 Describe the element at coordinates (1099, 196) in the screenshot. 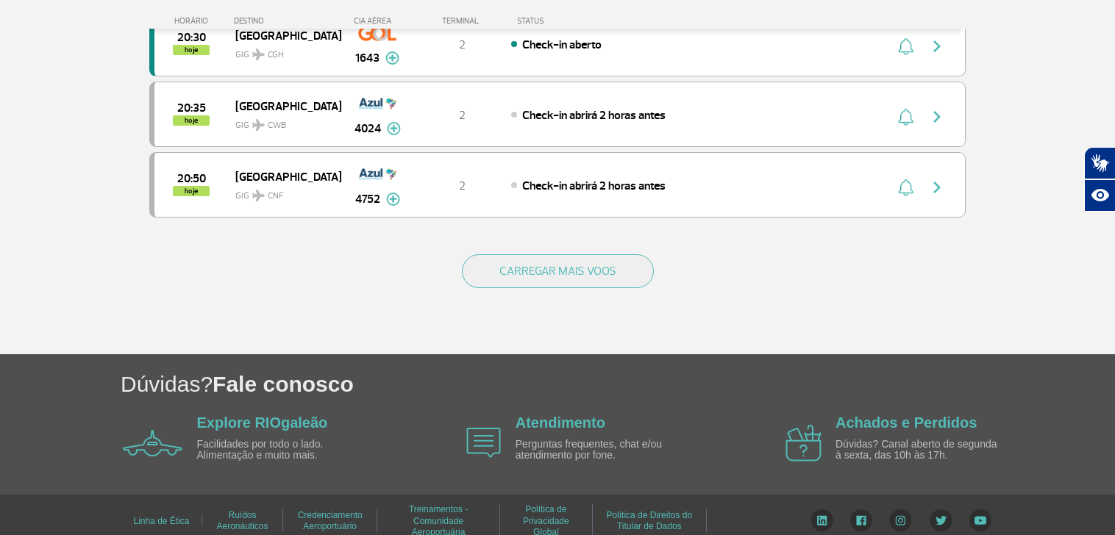

I see `button: Abrir recursos assistivos.` at that location.